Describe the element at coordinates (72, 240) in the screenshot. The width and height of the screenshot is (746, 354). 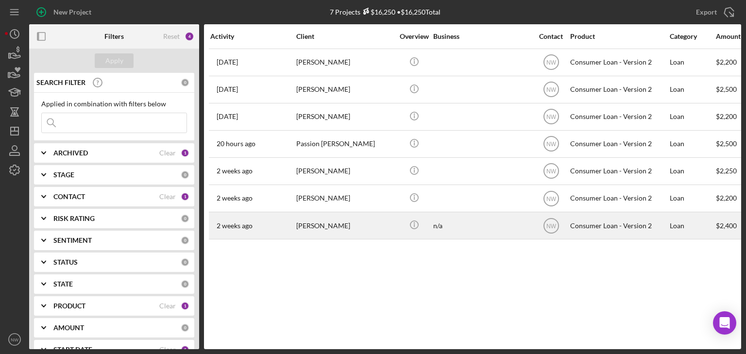
I see `b: SENTIMENT` at that location.